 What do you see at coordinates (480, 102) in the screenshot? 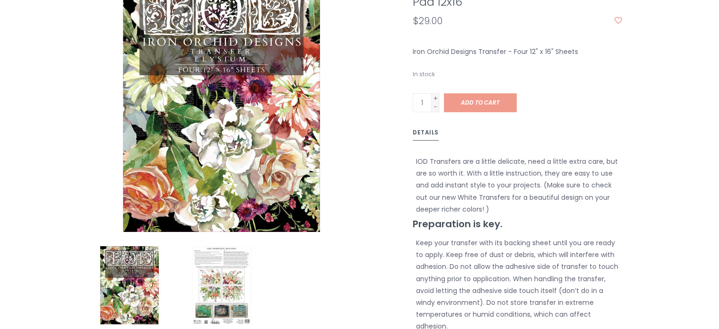
I see `span: Add to cart` at bounding box center [480, 102].